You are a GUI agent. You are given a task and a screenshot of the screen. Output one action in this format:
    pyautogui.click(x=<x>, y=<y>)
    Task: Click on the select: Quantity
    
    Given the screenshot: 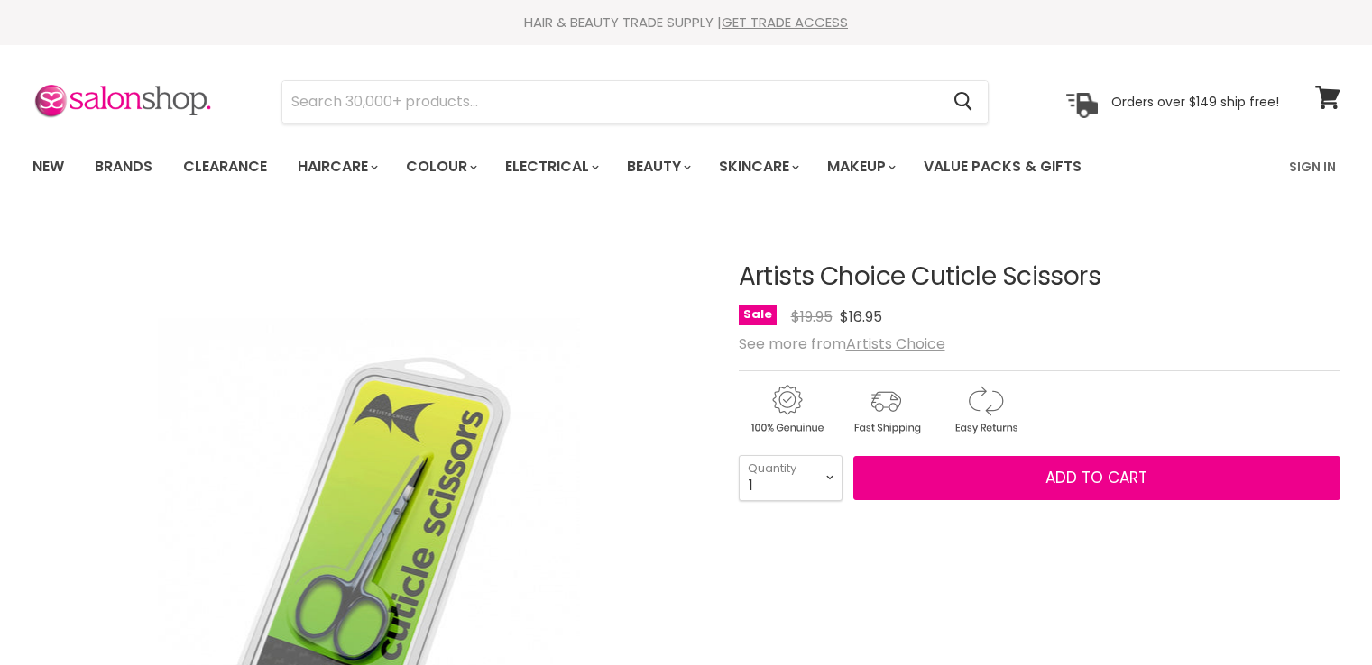 What is the action you would take?
    pyautogui.click(x=790, y=478)
    